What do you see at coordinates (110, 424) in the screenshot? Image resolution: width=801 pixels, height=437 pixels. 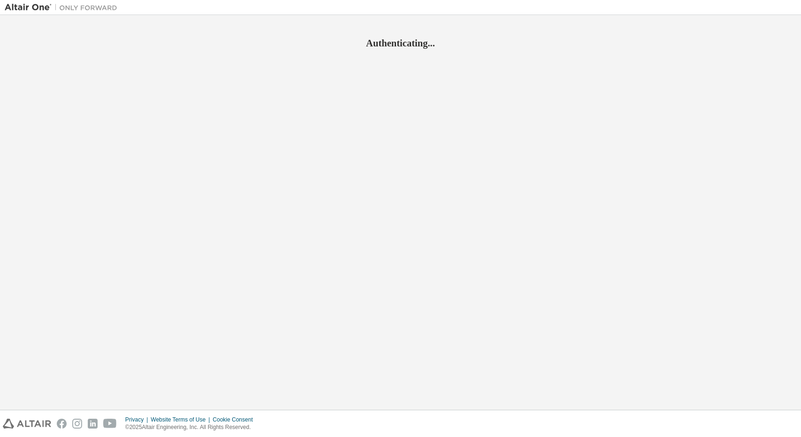 I see `img: youtube.svg` at bounding box center [110, 424].